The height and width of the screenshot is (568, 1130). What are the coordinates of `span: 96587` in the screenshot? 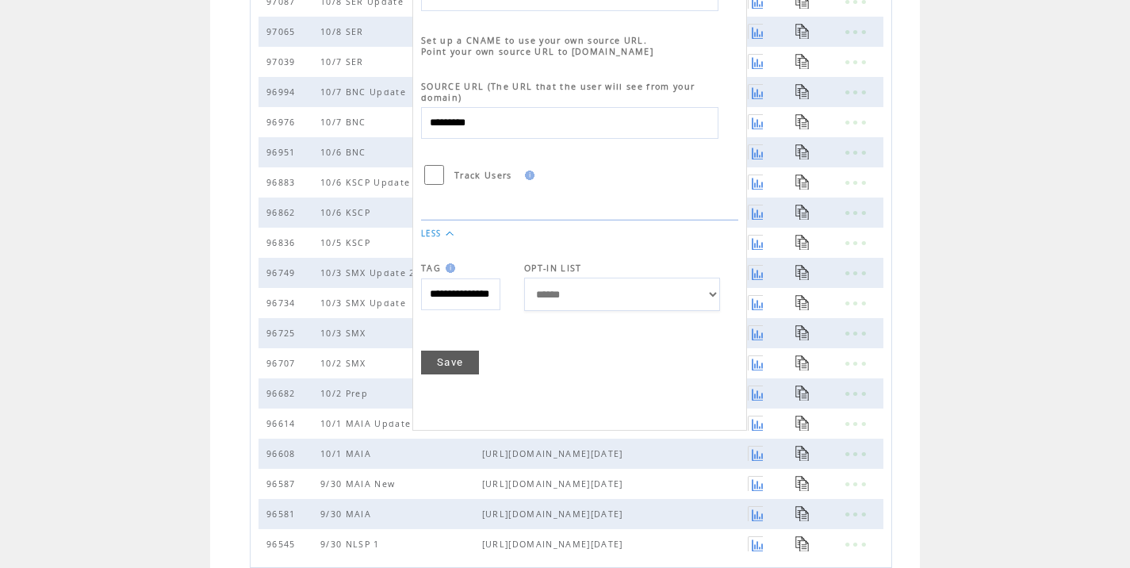 It's located at (283, 484).